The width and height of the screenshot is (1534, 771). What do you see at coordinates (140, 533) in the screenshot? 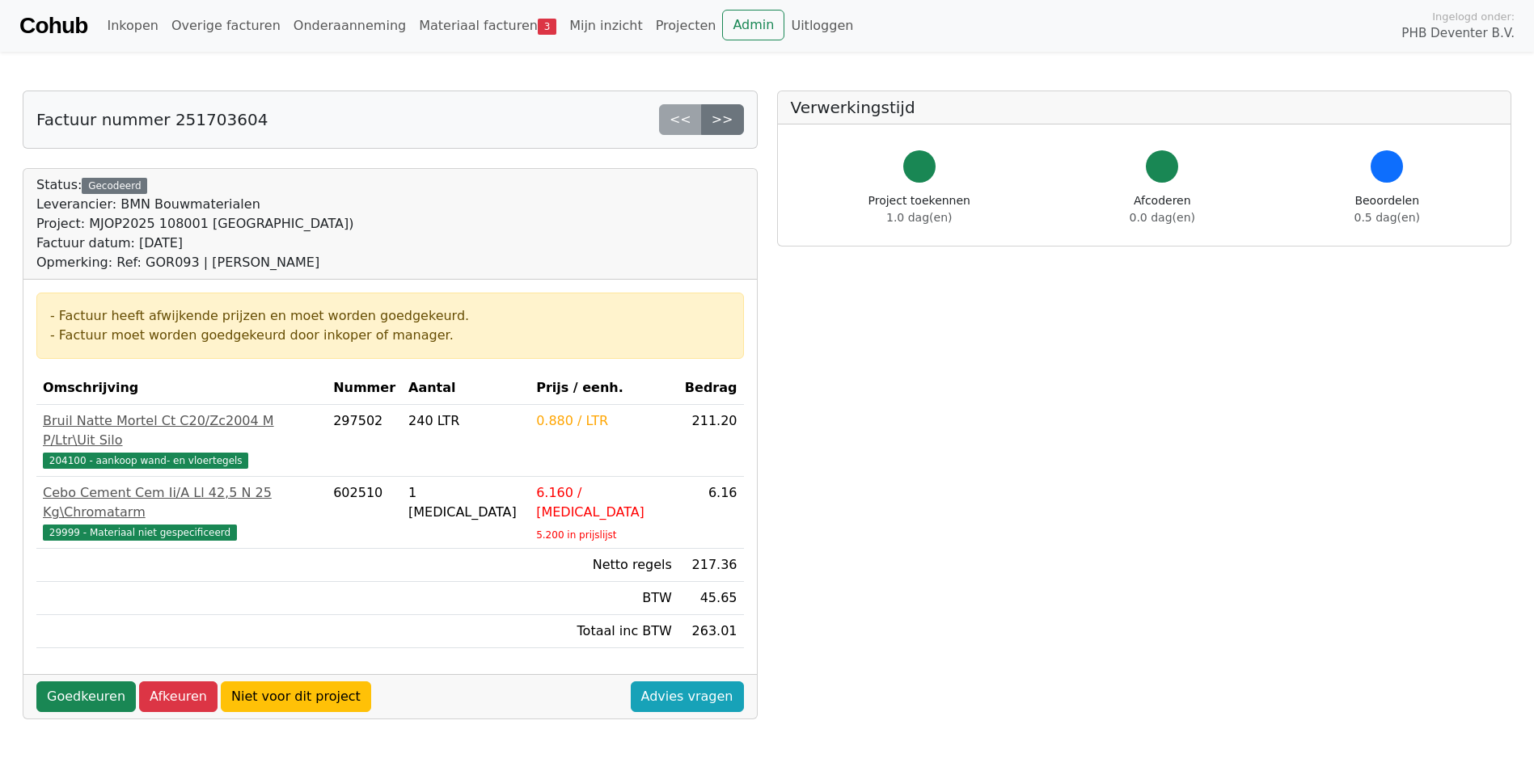
I see `span: 29999 - Materiaal niet gespecificeerd` at bounding box center [140, 533].